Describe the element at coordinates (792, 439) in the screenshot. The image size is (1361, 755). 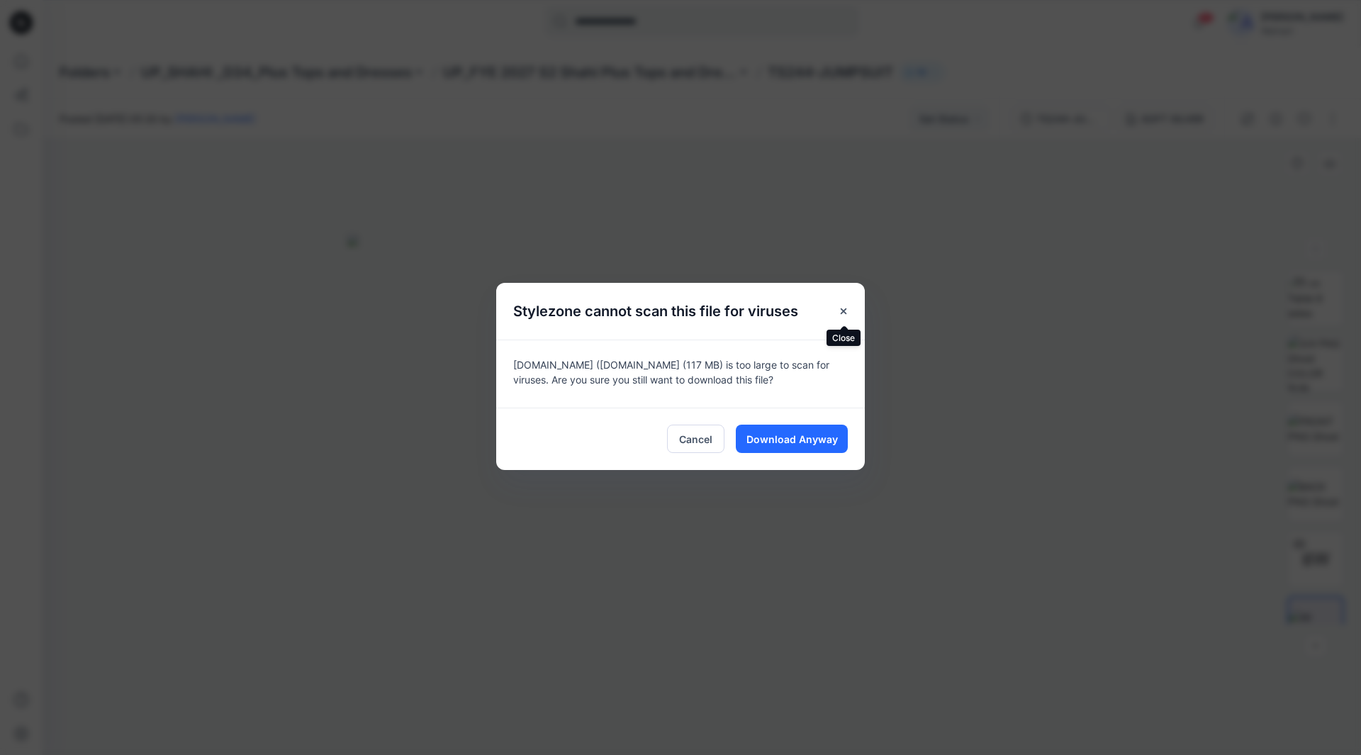
I see `span: Download Anyway` at that location.